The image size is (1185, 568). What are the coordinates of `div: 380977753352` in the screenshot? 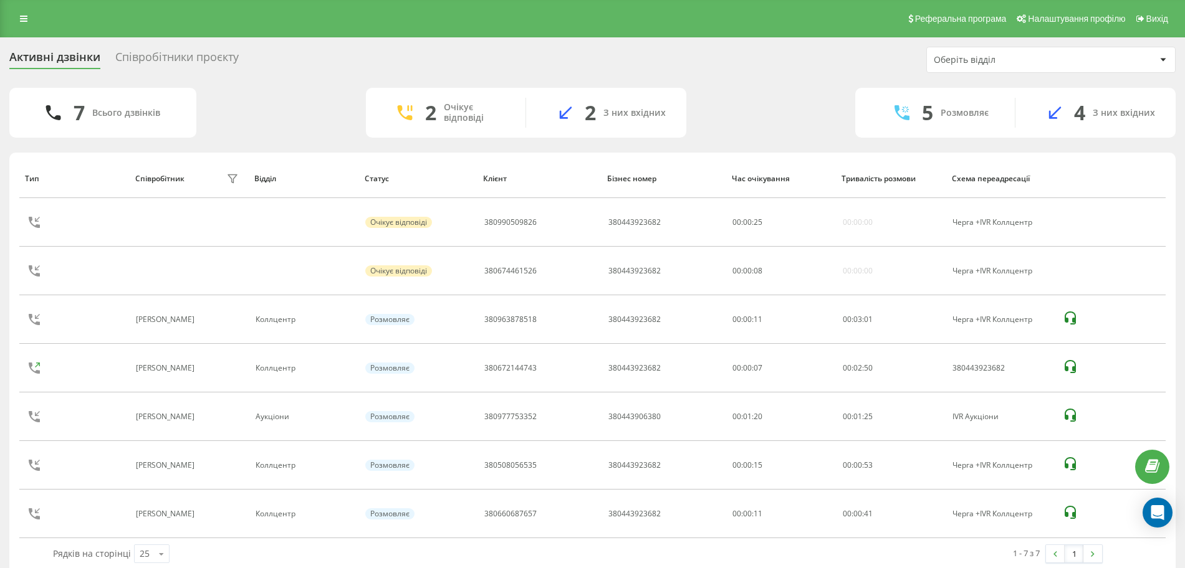 It's located at (510, 417).